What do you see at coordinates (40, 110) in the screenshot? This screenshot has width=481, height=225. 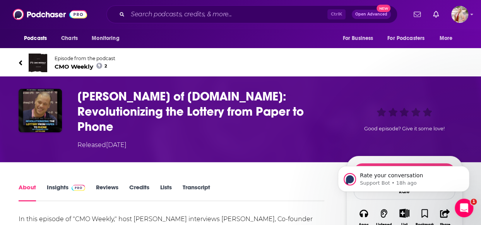 I see `a: Thomas Metzger of Lotto.com: Revolutionizing the Lottery from Paper to Phone` at bounding box center [40, 110].